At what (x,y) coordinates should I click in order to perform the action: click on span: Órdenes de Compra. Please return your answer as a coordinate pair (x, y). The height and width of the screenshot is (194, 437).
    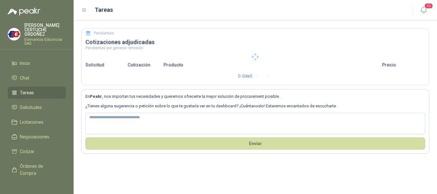
    Looking at the image, I should click on (40, 170).